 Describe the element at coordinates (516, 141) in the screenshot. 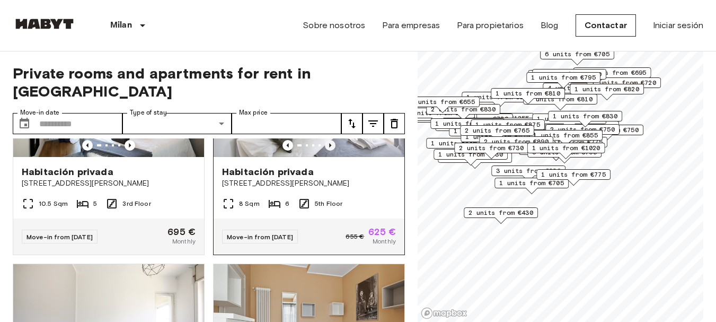

I see `span: 2 units from €890` at that location.